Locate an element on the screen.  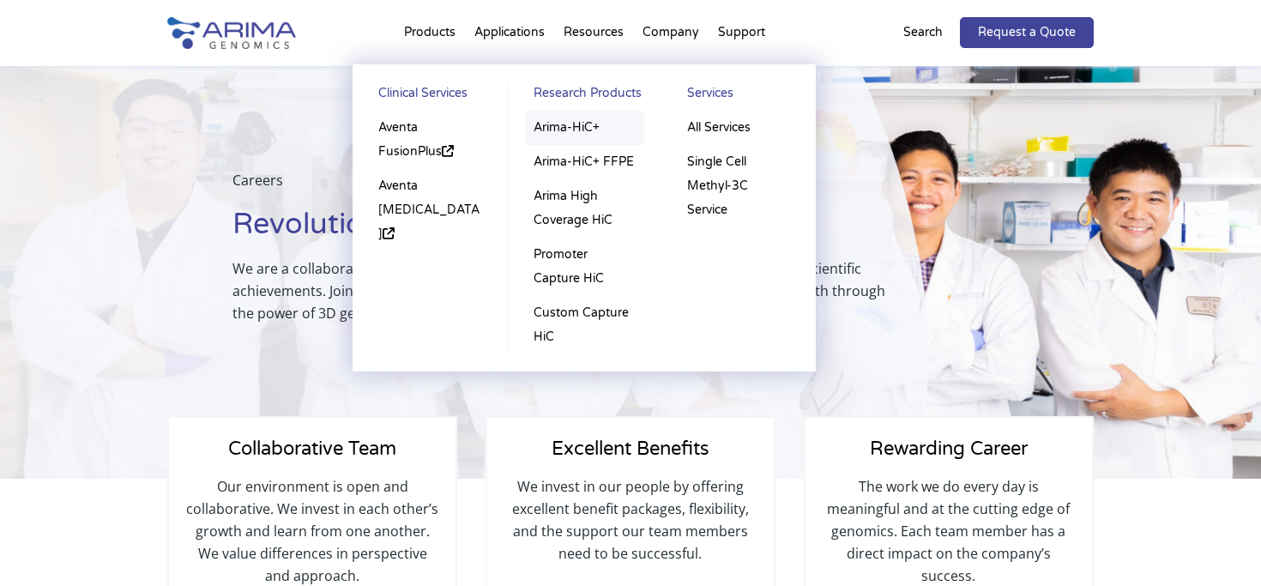
a: Single Cell Methyl-3C Service is located at coordinates (739, 186).